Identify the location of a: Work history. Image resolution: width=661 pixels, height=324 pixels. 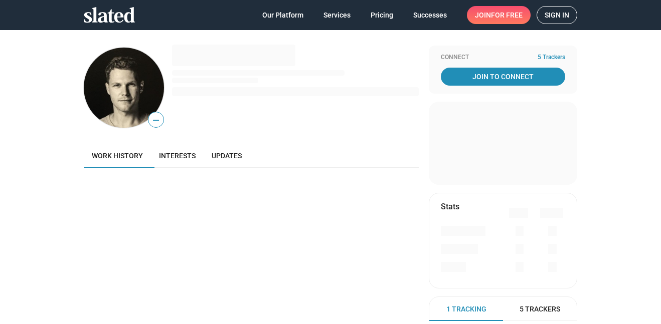
(117, 156).